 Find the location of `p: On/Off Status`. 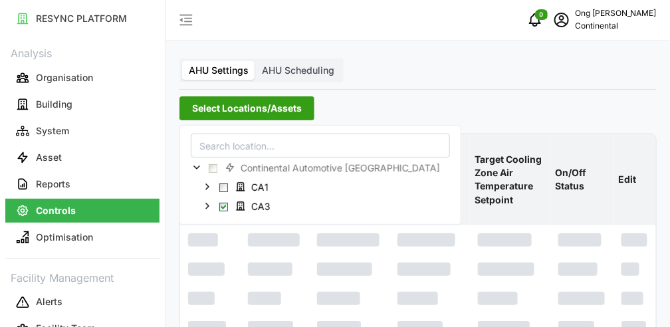

p: On/Off Status is located at coordinates (582, 179).